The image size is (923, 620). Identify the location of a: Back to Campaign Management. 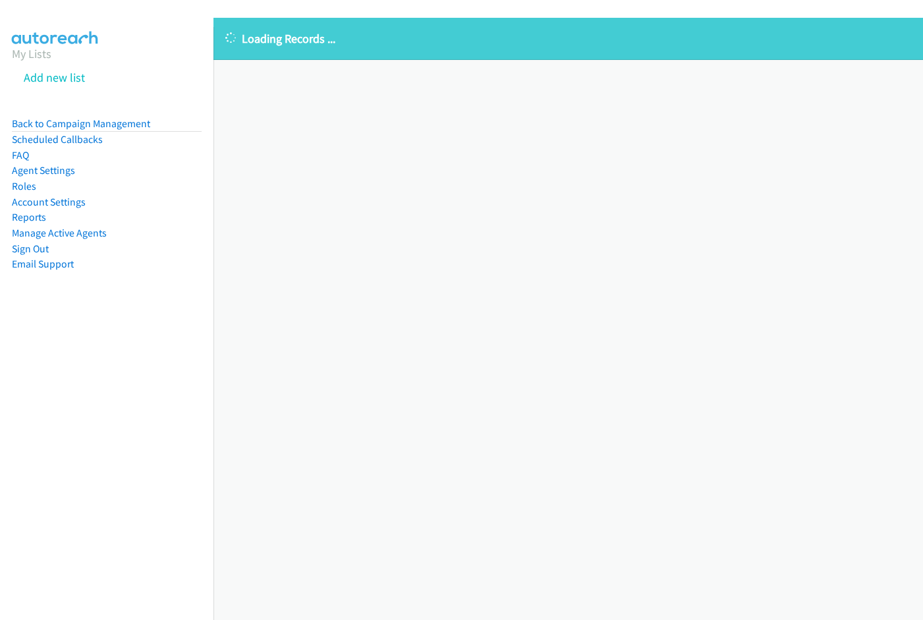
(81, 123).